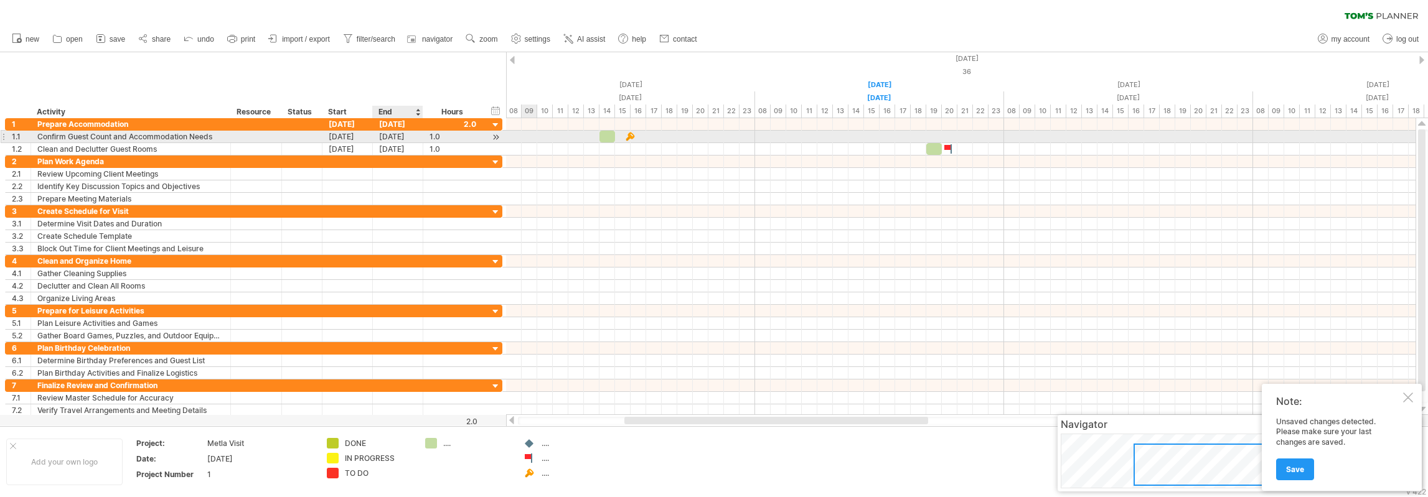 Image resolution: width=1428 pixels, height=497 pixels. Describe the element at coordinates (21, 323) in the screenshot. I see `div: 5.1` at that location.